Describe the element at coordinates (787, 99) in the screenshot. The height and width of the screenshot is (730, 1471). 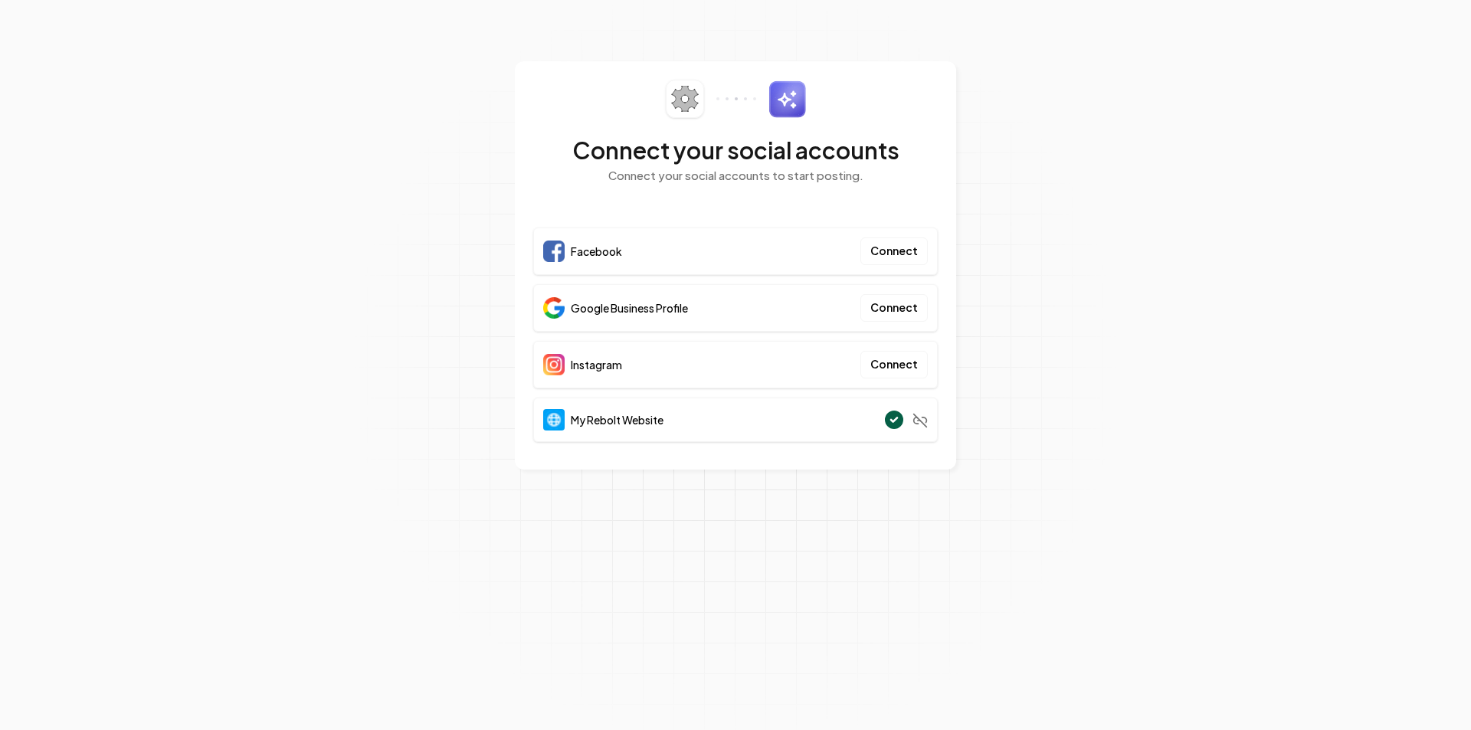
I see `img: sparkles.svg` at that location.